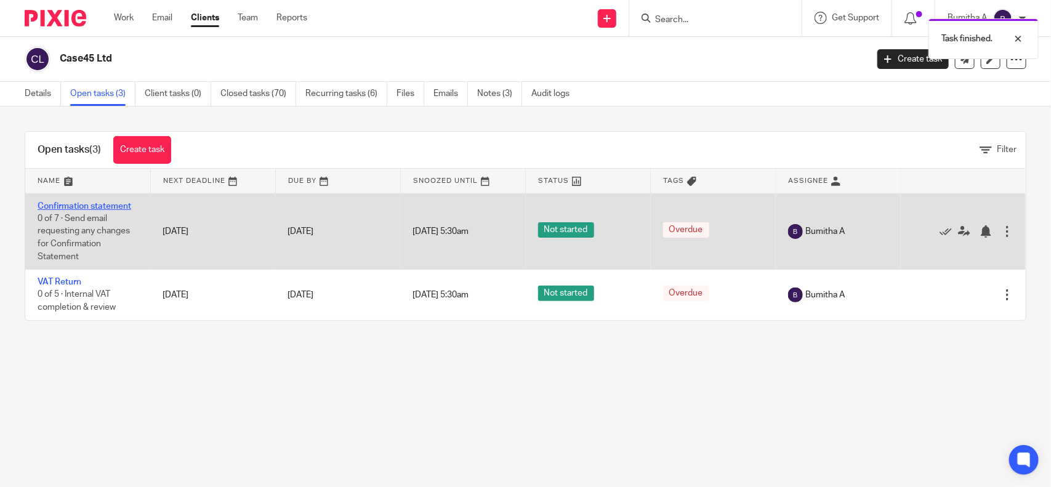 This screenshot has height=487, width=1051. I want to click on a: Client tasks (0), so click(178, 94).